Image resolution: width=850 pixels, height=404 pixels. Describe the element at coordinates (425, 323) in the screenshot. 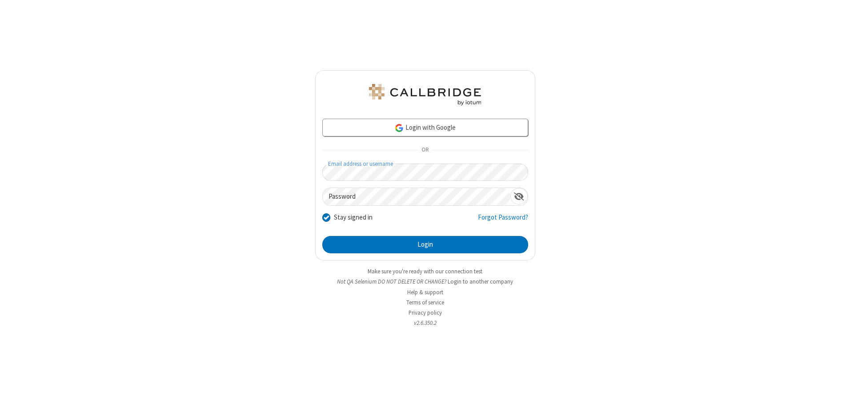

I see `li: v2.6.350.2` at that location.